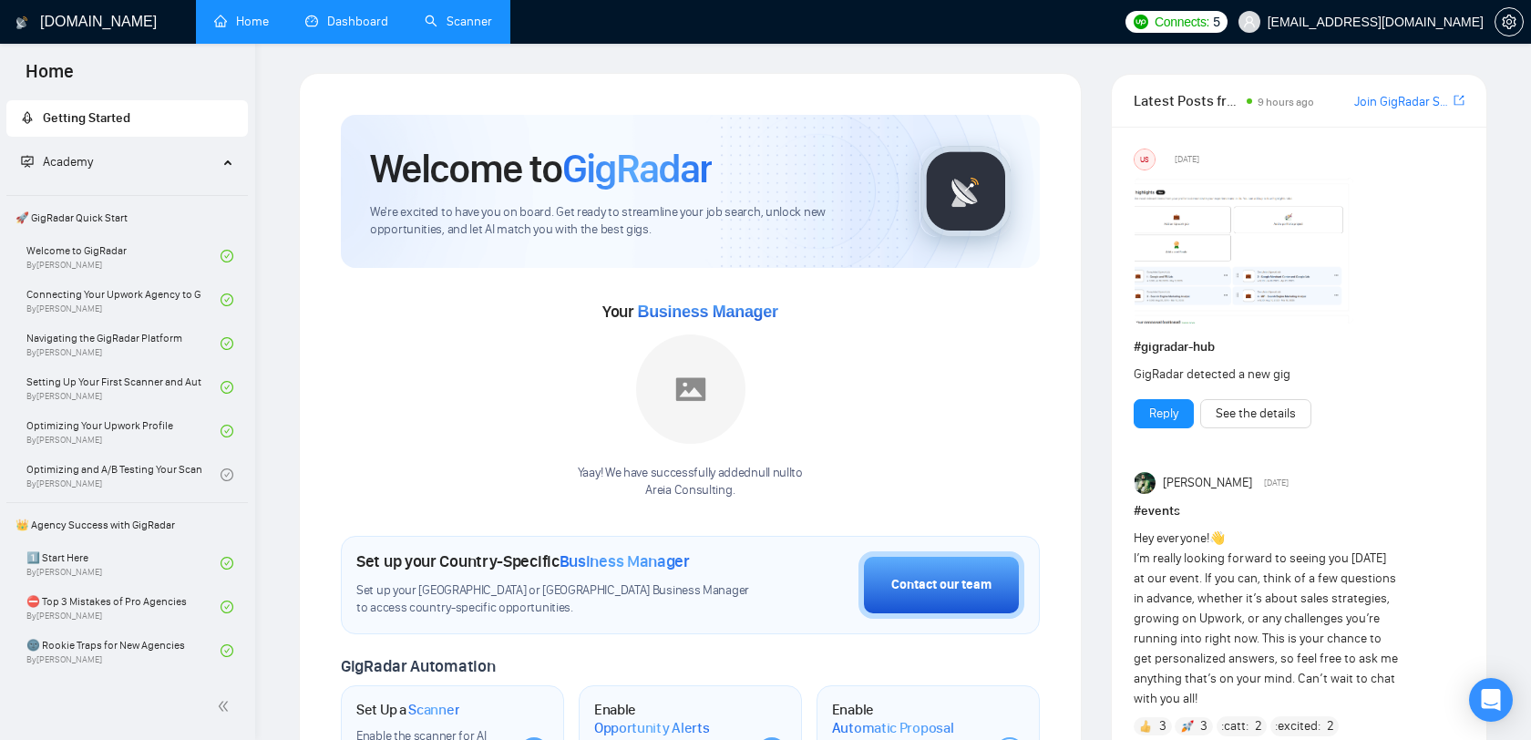 The height and width of the screenshot is (740, 1531). I want to click on a: dashboardDashboard, so click(346, 21).